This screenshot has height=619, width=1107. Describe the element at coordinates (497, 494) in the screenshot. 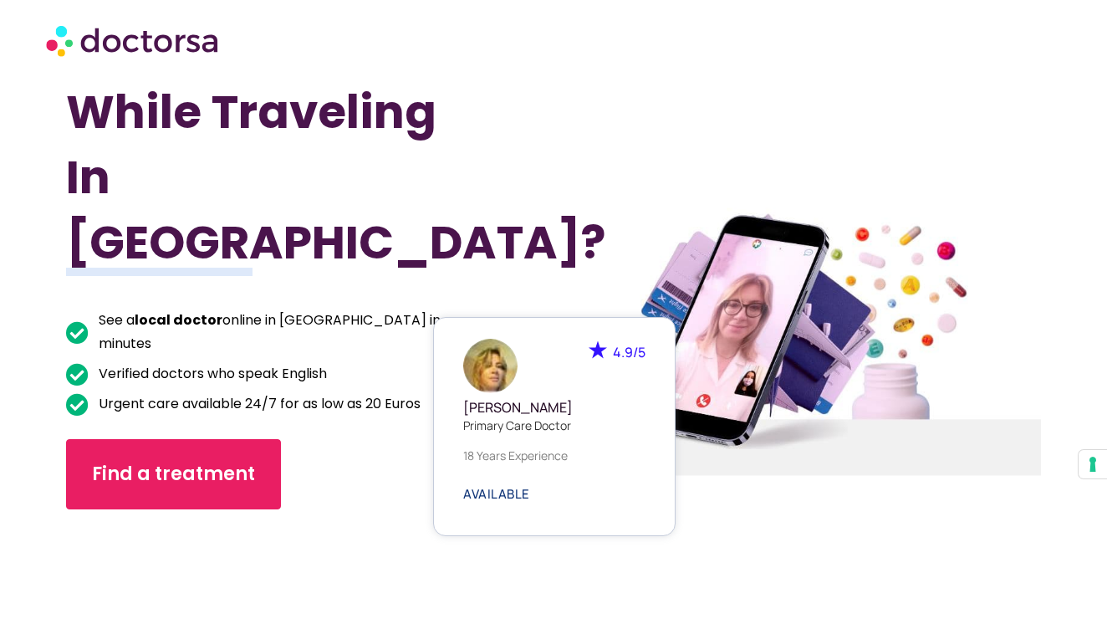

I see `a: AVAILABLE` at that location.